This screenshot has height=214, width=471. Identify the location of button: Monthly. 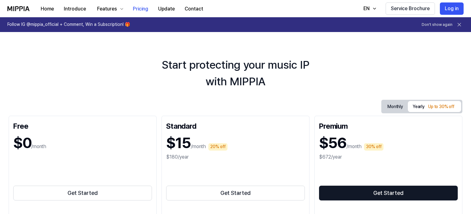
(395, 107).